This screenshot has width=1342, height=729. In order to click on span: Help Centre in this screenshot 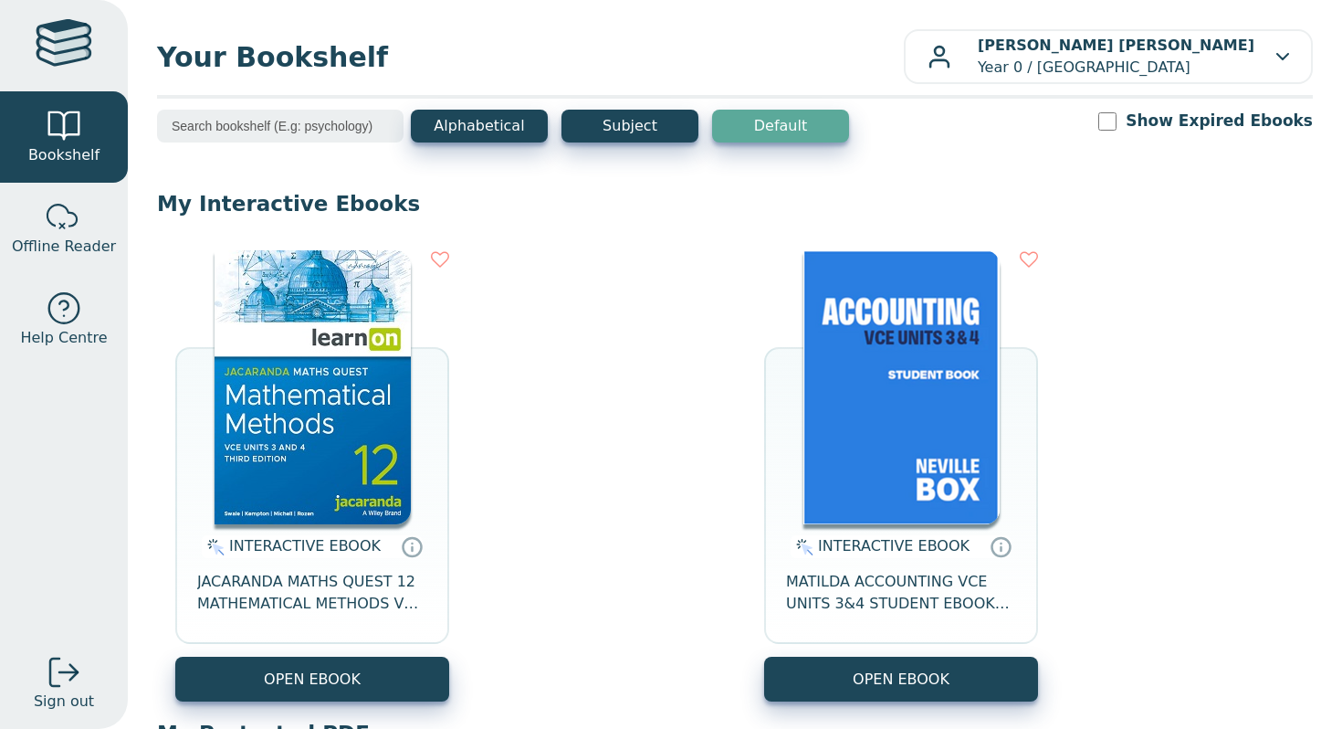, I will do `click(63, 338)`.